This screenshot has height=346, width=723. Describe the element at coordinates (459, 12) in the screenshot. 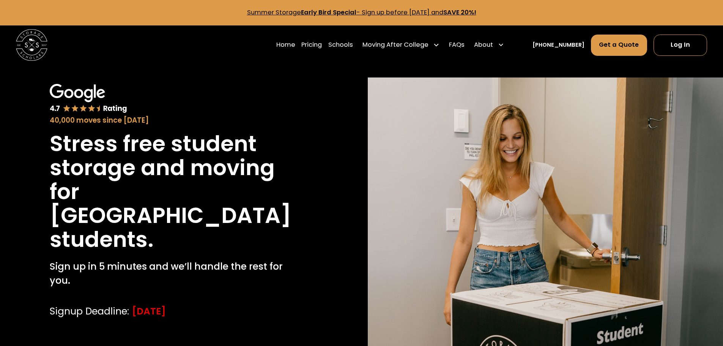

I see `strong: SAVE 20%!` at that location.